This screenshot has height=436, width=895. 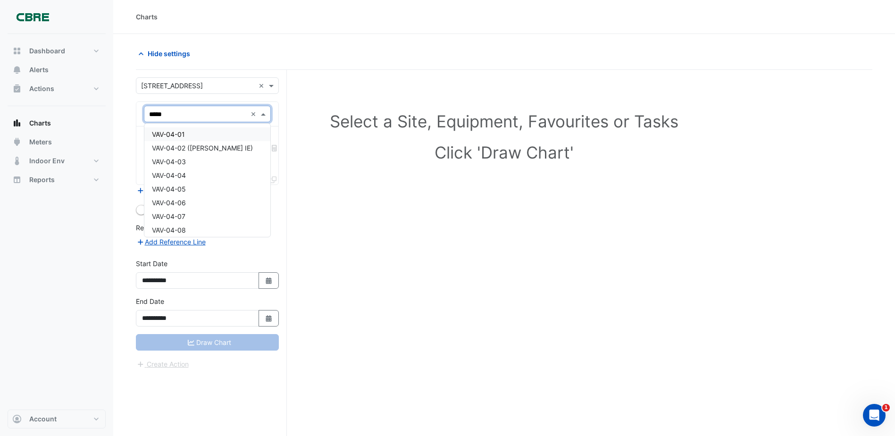 I want to click on button: Meters, so click(x=57, y=142).